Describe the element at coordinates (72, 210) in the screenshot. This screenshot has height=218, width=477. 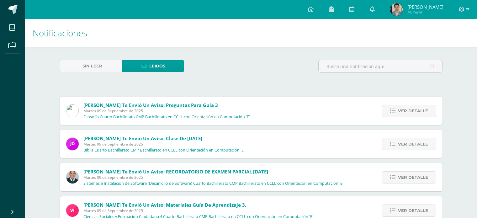
I see `img: bd6d0aa147d20350c4821b7c643124fa.png` at that location.